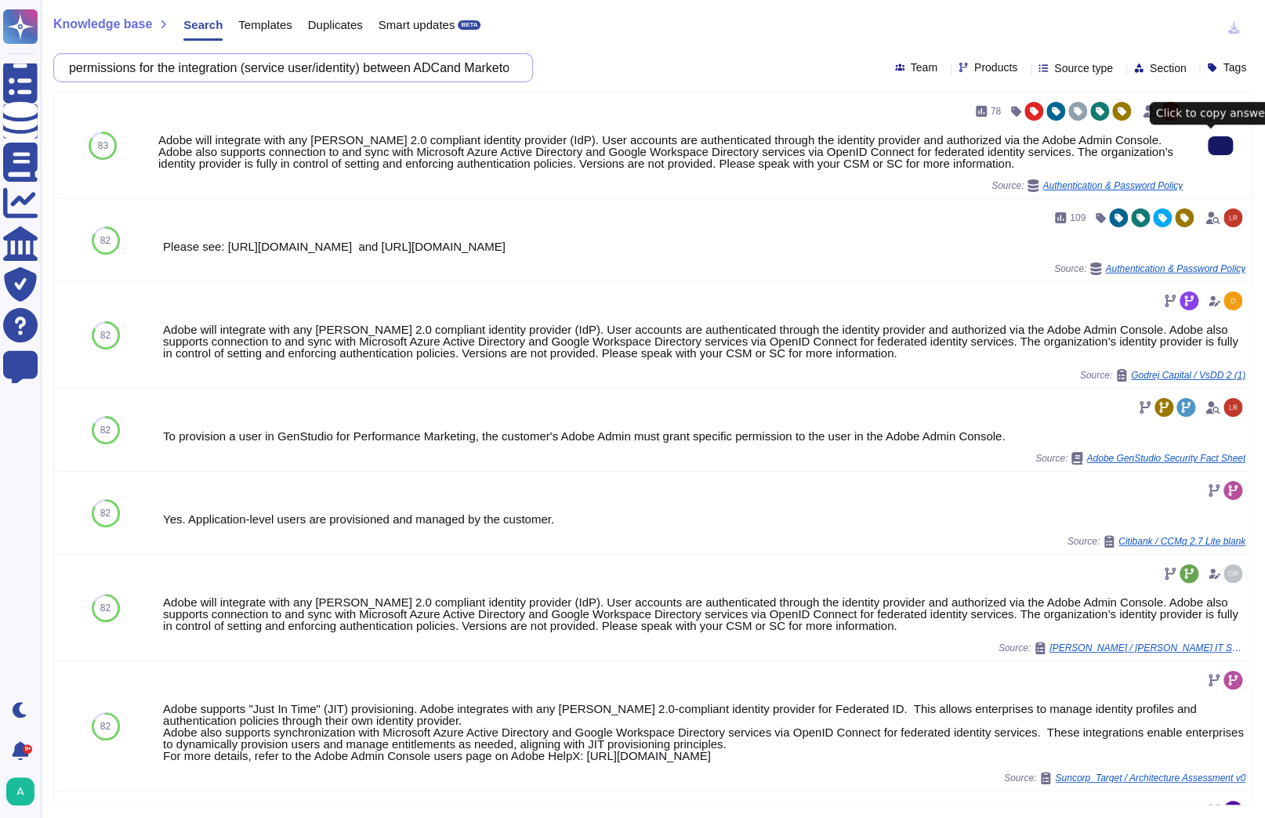 This screenshot has height=818, width=1265. I want to click on span: 83, so click(103, 146).